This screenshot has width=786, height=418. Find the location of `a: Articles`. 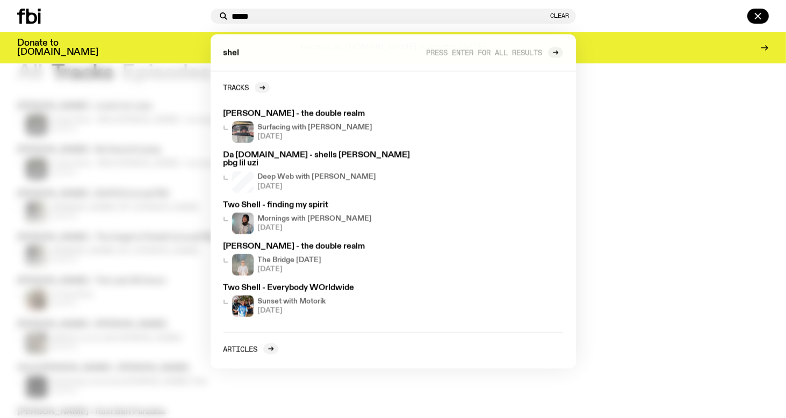

a: Articles is located at coordinates (251, 349).